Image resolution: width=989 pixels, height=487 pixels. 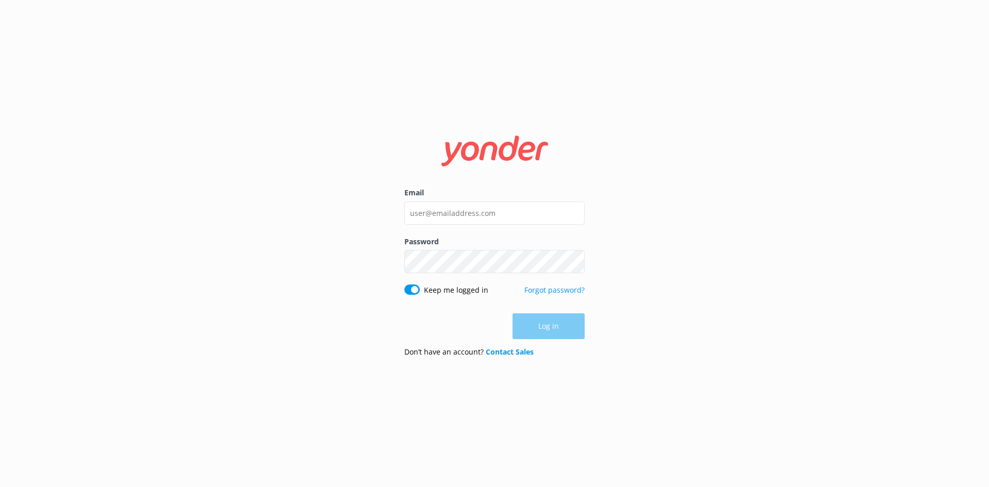 I want to click on input: user@emailaddress.com, so click(x=495, y=213).